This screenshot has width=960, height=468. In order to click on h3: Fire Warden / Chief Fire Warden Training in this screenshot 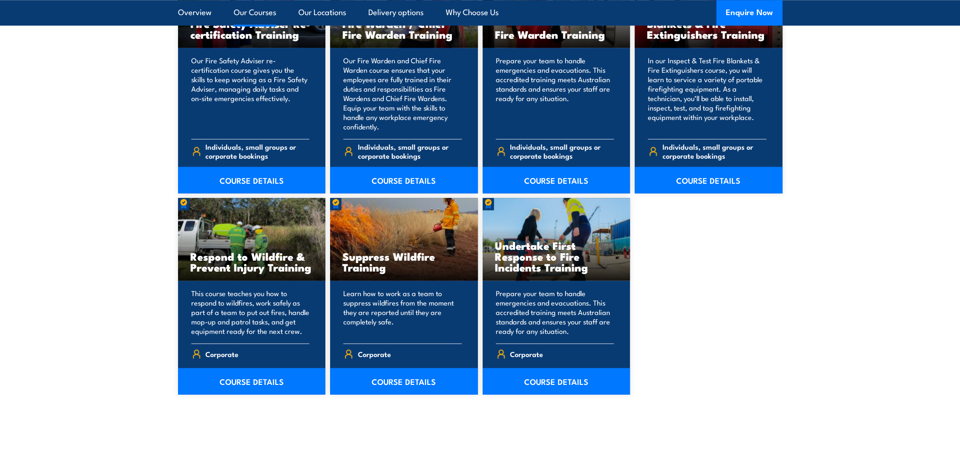, I will do `click(404, 29)`.